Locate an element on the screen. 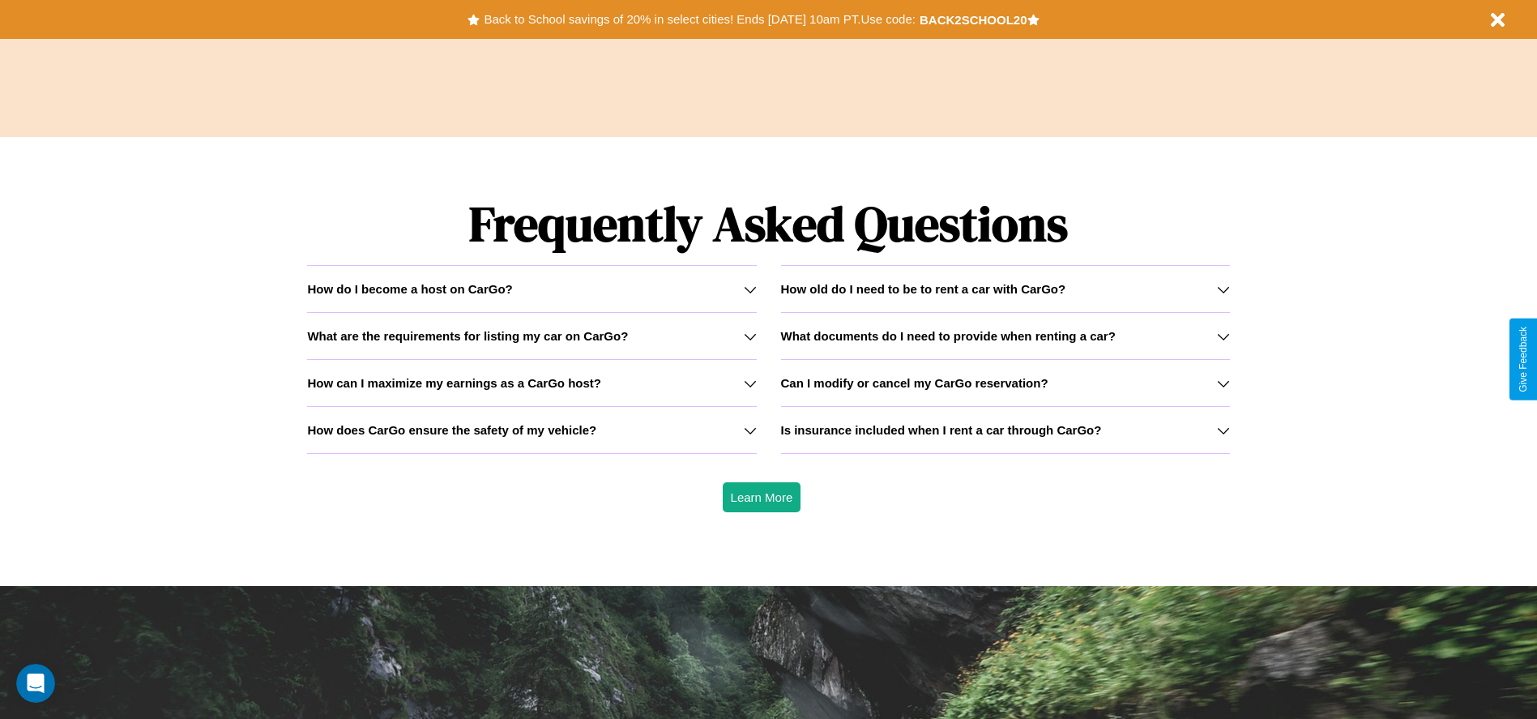 The image size is (1537, 719). h3: How does CarGo ensure the safety of my vehicle? is located at coordinates (451, 429).